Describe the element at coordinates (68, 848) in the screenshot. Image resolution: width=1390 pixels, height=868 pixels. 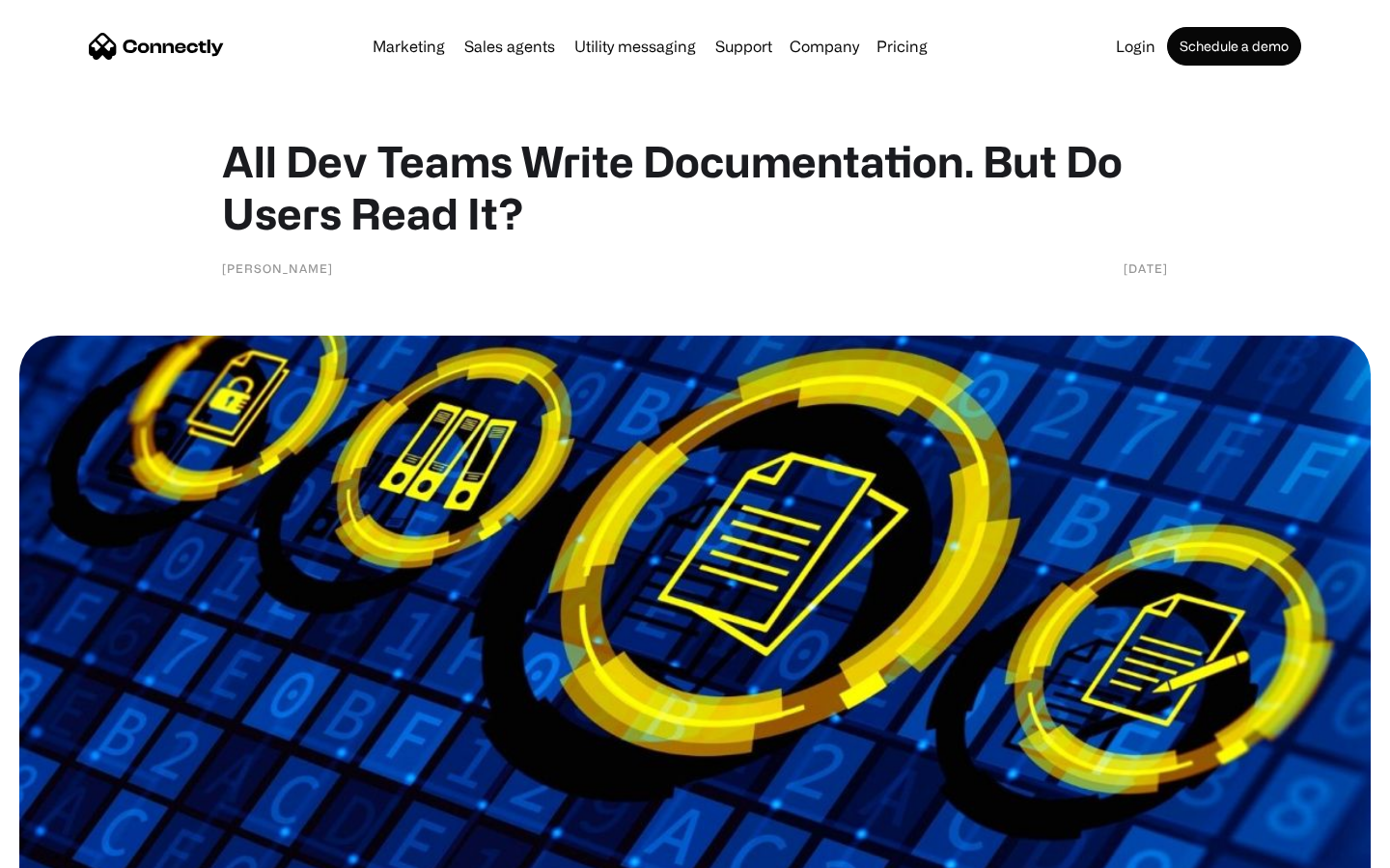
I see `aside: Language selected: English` at that location.